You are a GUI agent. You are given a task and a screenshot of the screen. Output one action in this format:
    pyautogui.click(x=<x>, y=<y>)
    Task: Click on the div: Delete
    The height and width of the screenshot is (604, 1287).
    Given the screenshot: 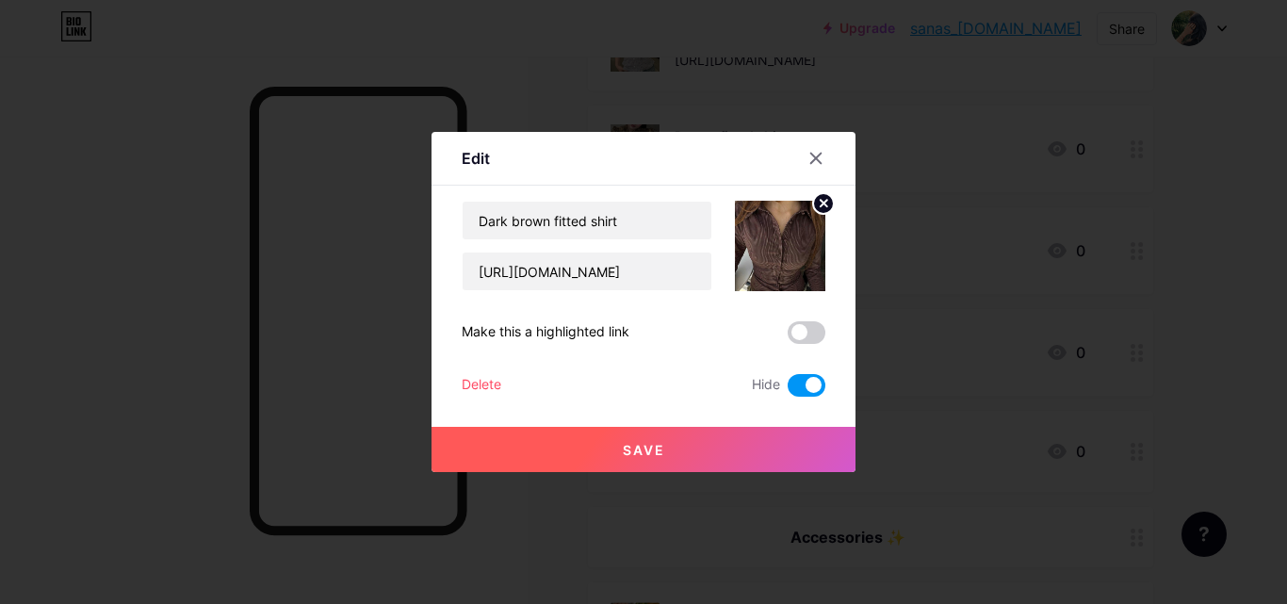 What is the action you would take?
    pyautogui.click(x=482, y=385)
    